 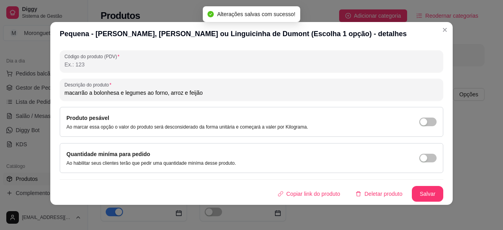 I want to click on button: Copiar link do produto, so click(x=309, y=194).